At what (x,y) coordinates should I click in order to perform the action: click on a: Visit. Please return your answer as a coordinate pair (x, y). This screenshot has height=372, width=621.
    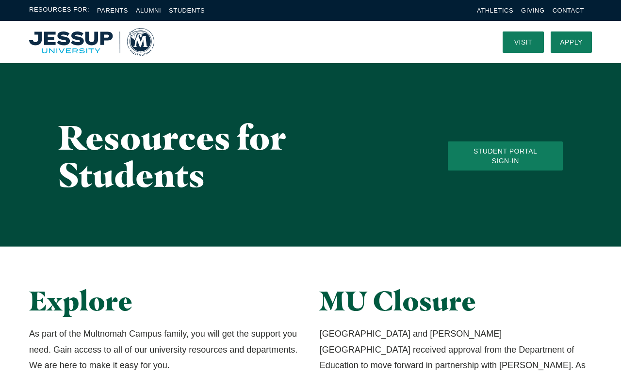
    Looking at the image, I should click on (523, 42).